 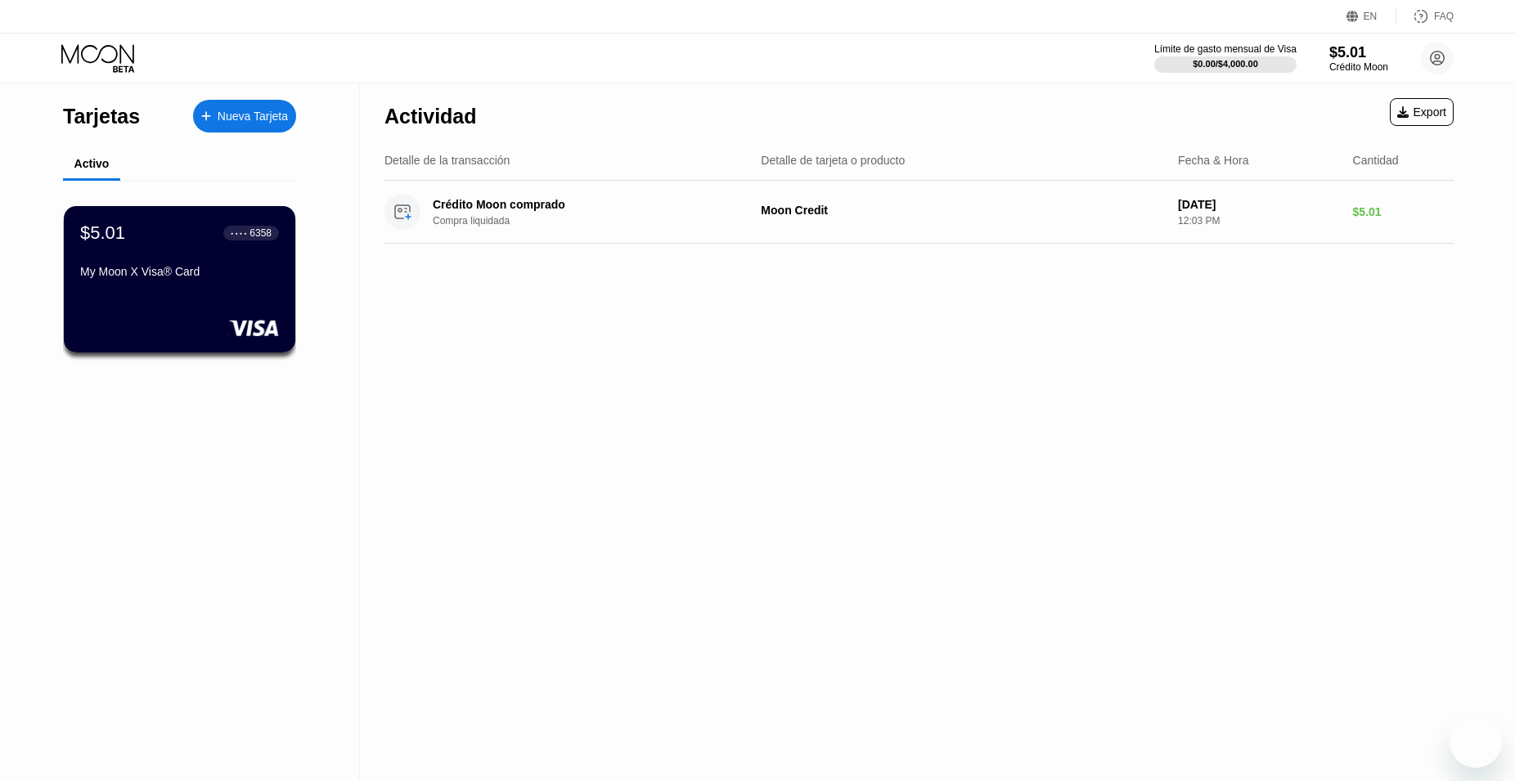 What do you see at coordinates (1359, 67) in the screenshot?
I see `div: Crédito Moon` at bounding box center [1359, 67].